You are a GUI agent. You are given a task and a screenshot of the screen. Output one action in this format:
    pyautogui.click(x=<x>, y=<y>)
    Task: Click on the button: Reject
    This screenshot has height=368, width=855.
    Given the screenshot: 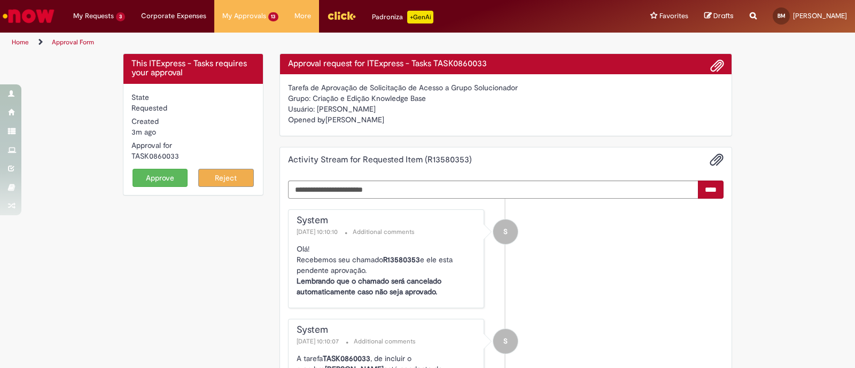 What is the action you would take?
    pyautogui.click(x=226, y=178)
    